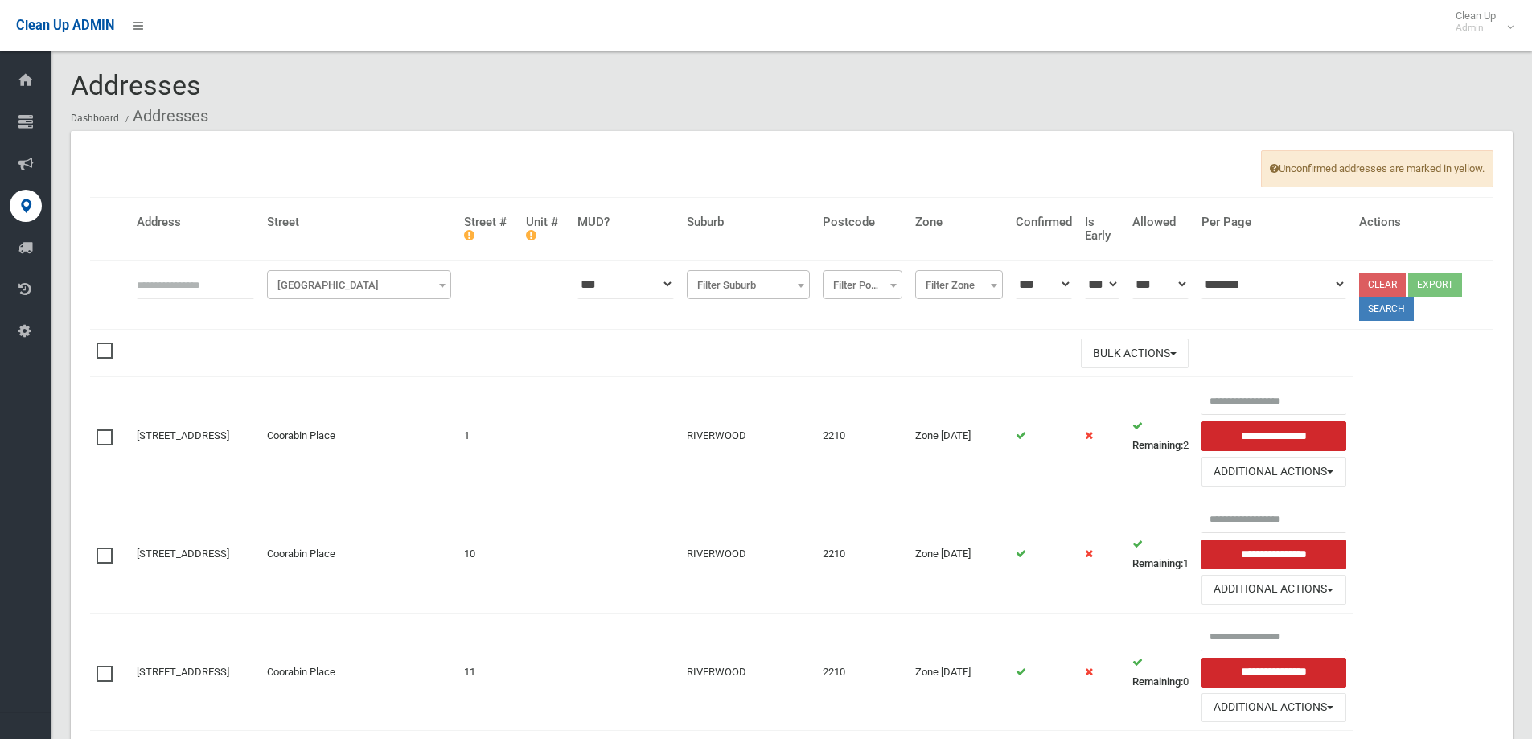  I want to click on h4: Unit #, so click(545, 228).